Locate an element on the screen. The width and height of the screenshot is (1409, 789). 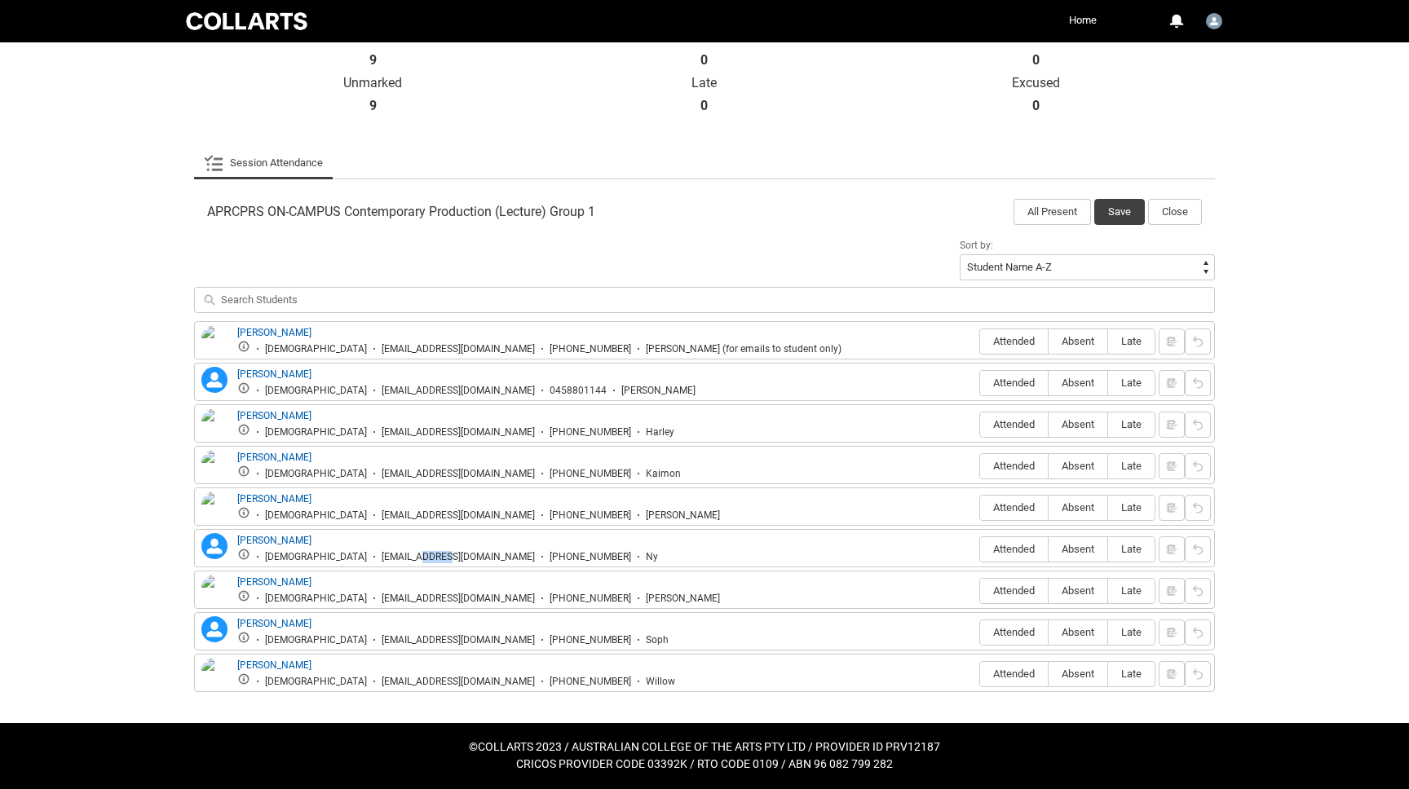
img: Faculty.lcincotta is located at coordinates (1214, 21).